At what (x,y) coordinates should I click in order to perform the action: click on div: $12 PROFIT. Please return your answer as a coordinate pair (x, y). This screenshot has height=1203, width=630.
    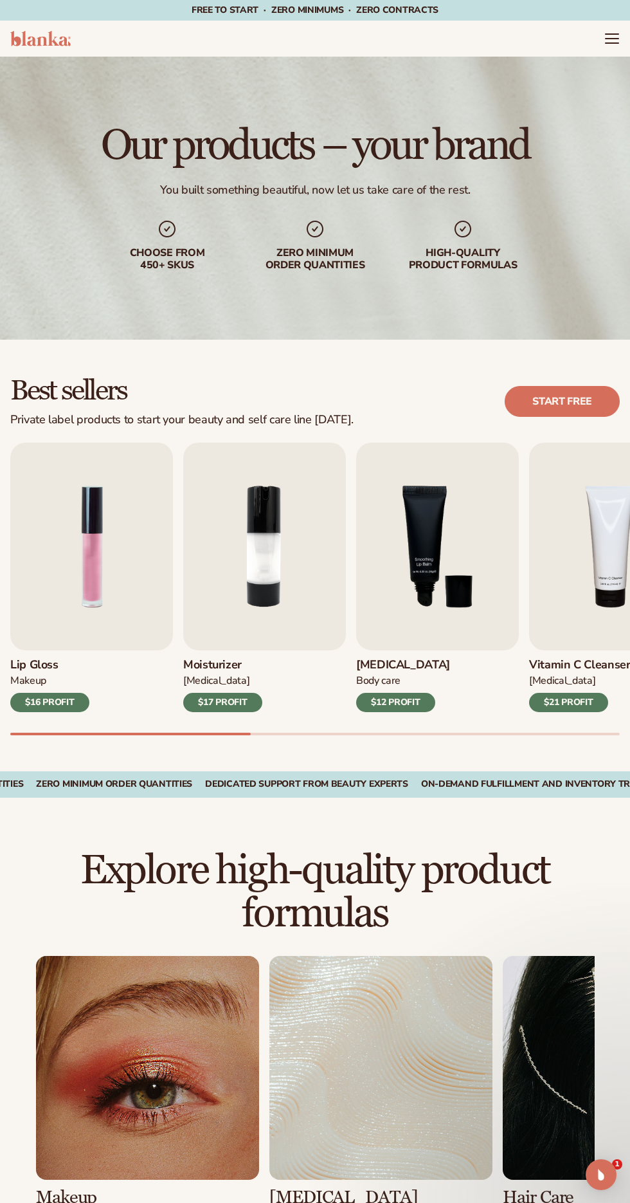
    Looking at the image, I should click on (396, 703).